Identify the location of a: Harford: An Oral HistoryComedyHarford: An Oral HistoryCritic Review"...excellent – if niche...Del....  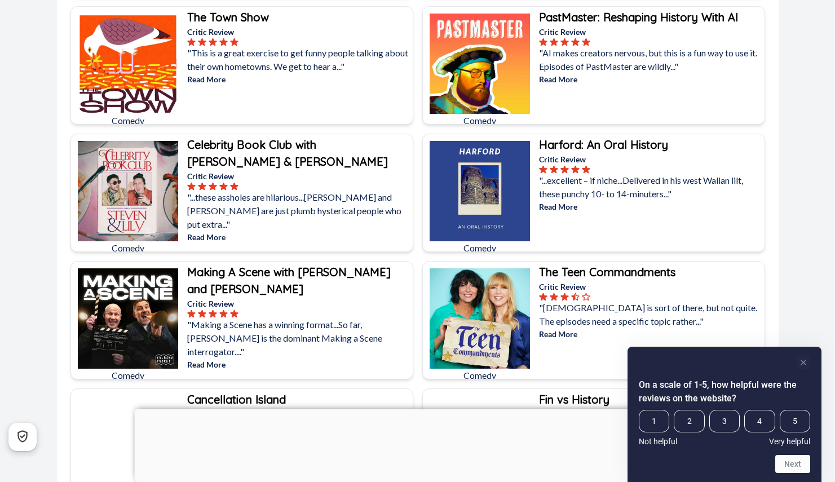
(594, 193).